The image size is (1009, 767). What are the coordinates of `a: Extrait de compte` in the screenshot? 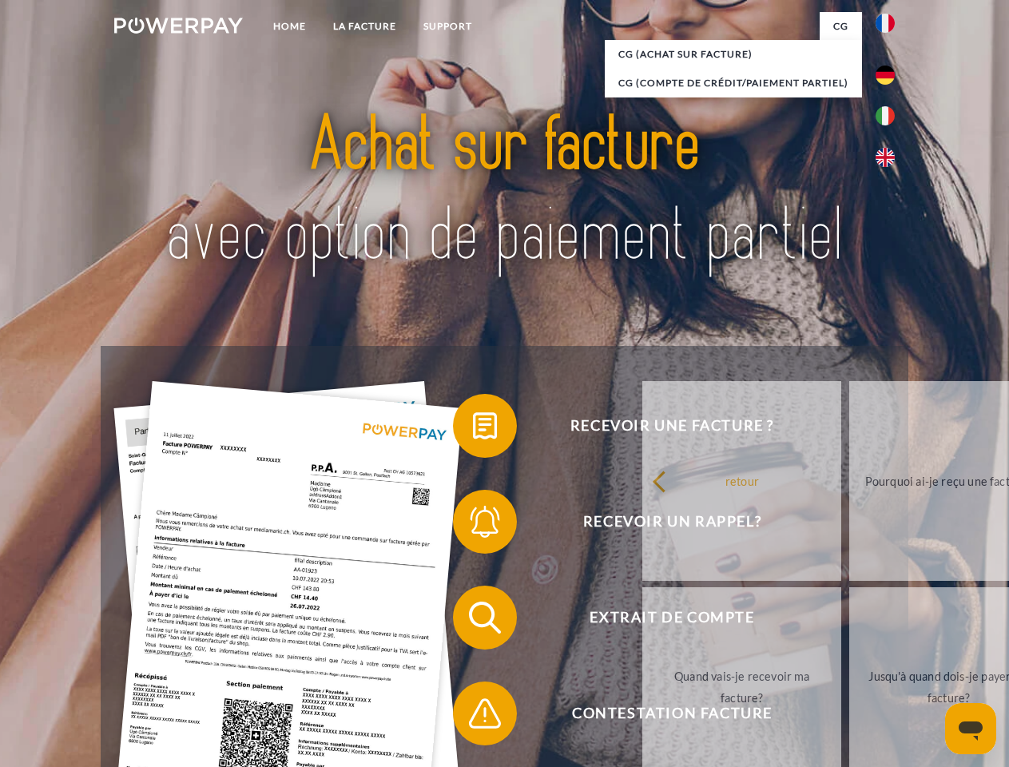 It's located at (661, 618).